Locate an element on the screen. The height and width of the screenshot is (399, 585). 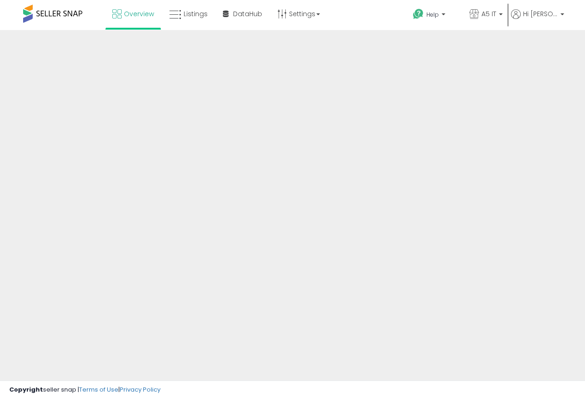
span: Overview is located at coordinates (139, 14).